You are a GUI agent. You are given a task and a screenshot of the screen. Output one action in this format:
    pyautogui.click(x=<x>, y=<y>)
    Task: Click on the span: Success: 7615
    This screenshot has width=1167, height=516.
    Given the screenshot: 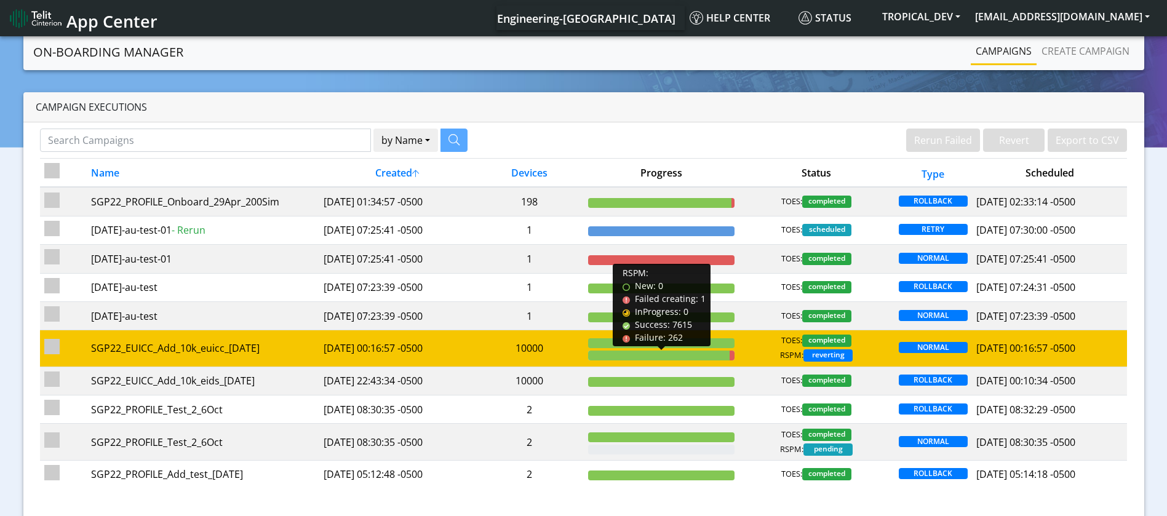 What is the action you would take?
    pyautogui.click(x=655, y=324)
    